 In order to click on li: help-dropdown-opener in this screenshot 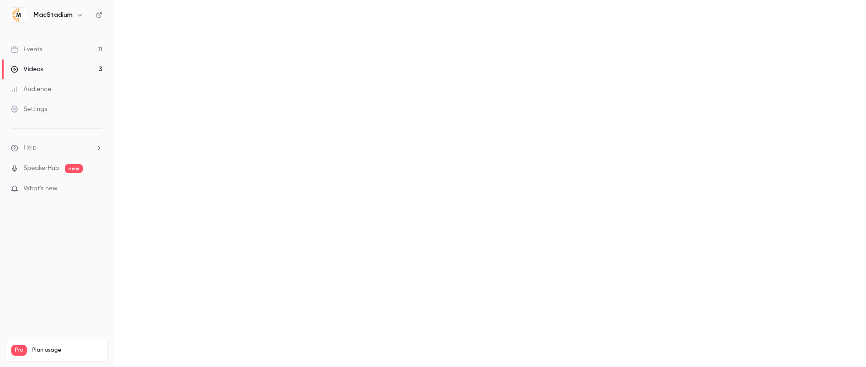, I will do `click(57, 148)`.